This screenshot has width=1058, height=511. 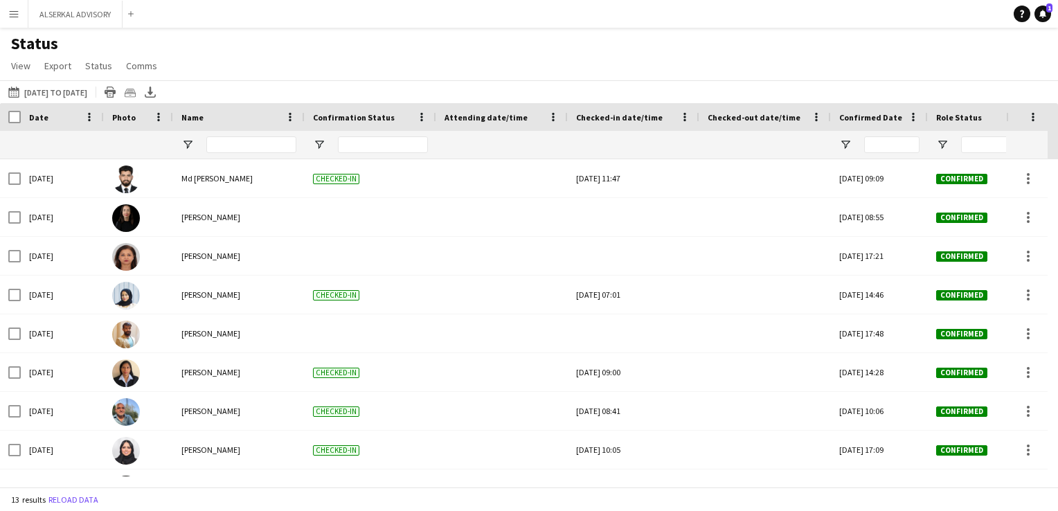 What do you see at coordinates (959, 117) in the screenshot?
I see `span: Role Status` at bounding box center [959, 117].